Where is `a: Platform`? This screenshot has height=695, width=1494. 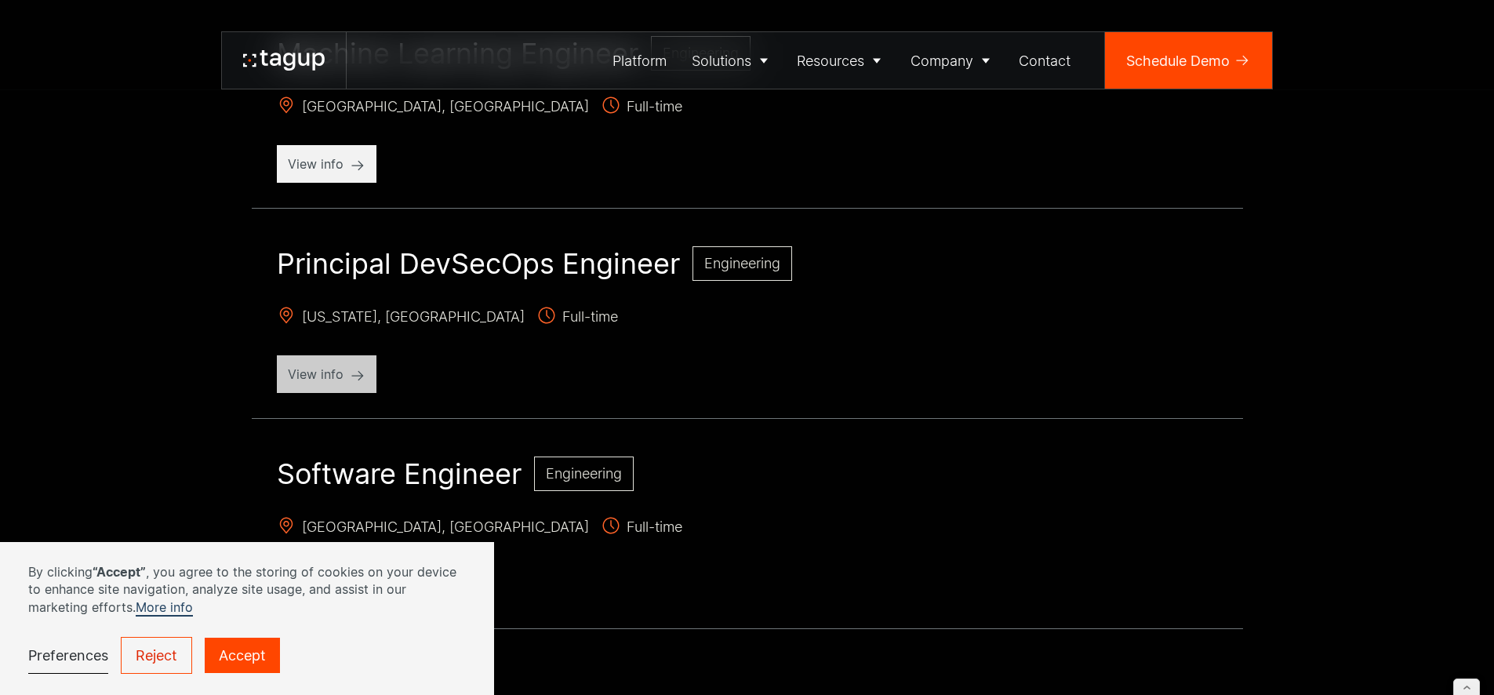 a: Platform is located at coordinates (640, 60).